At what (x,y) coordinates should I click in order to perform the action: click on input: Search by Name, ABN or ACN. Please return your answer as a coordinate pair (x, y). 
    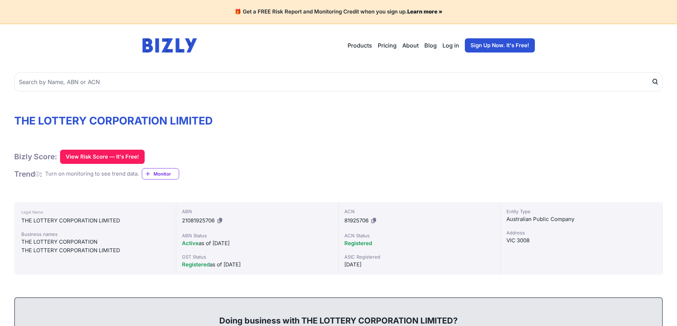
    Looking at the image, I should click on (338, 82).